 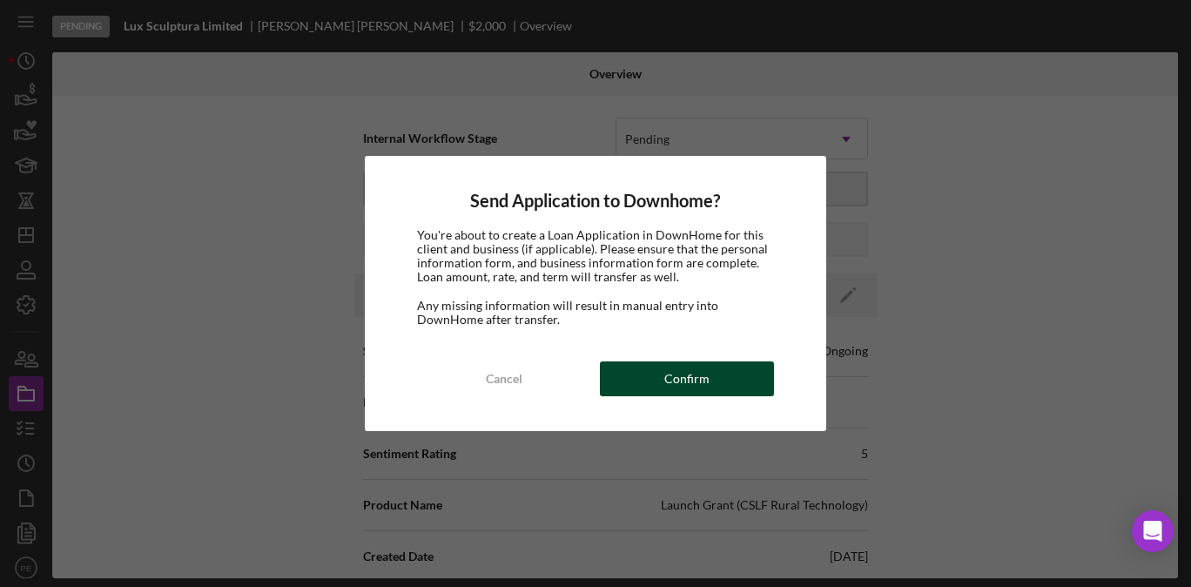 What do you see at coordinates (592, 255) in the screenshot?
I see `span: You're about to create a Loan Application in DownHome for this client and business (if applicable...` at bounding box center [592, 255].